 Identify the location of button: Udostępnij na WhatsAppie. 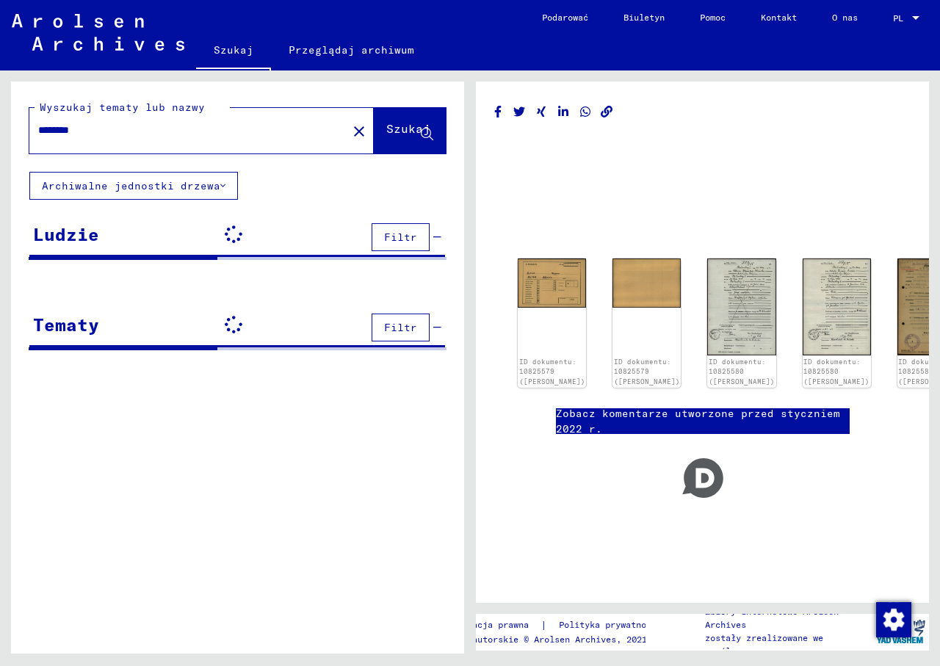
(585, 112).